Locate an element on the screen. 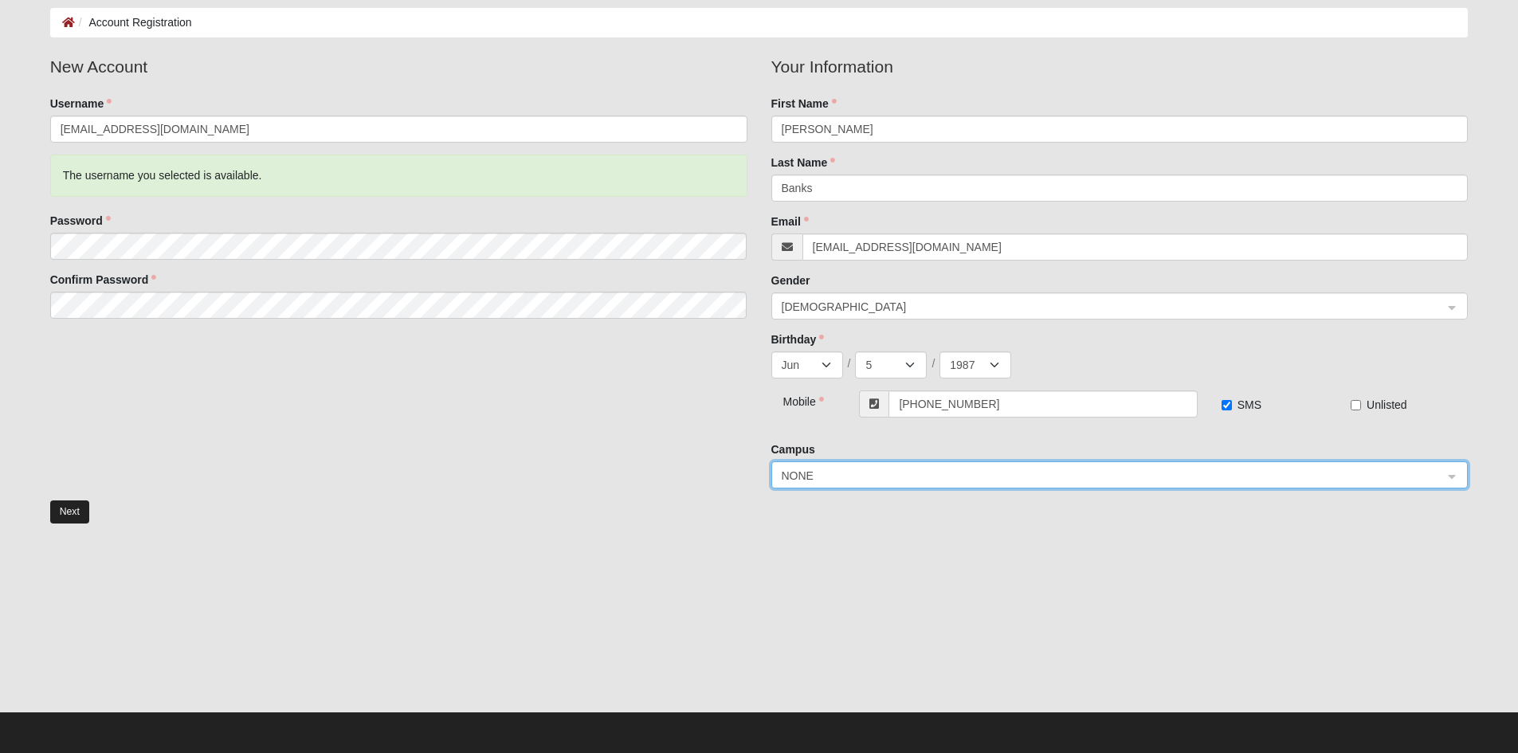  input: SMS is located at coordinates (1226, 405).